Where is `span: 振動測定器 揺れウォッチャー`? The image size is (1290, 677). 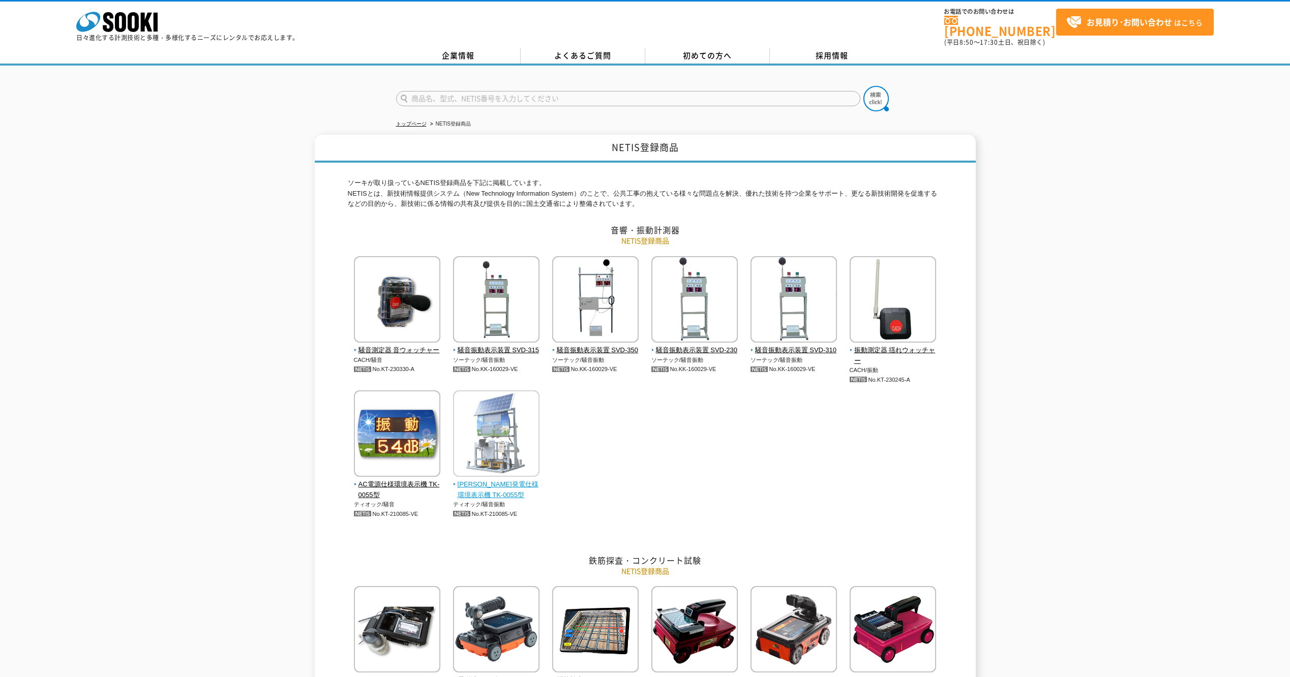
span: 振動測定器 揺れウォッチャー is located at coordinates (893, 356).